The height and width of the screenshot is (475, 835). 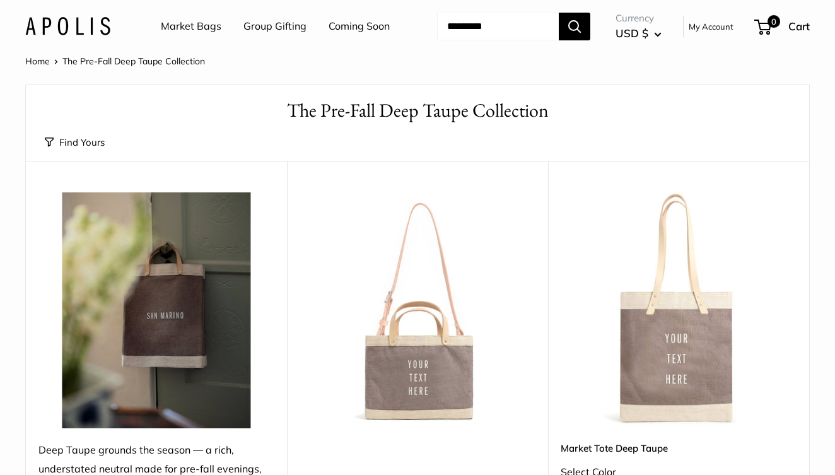 What do you see at coordinates (783, 26) in the screenshot?
I see `a: 0 Cart` at bounding box center [783, 26].